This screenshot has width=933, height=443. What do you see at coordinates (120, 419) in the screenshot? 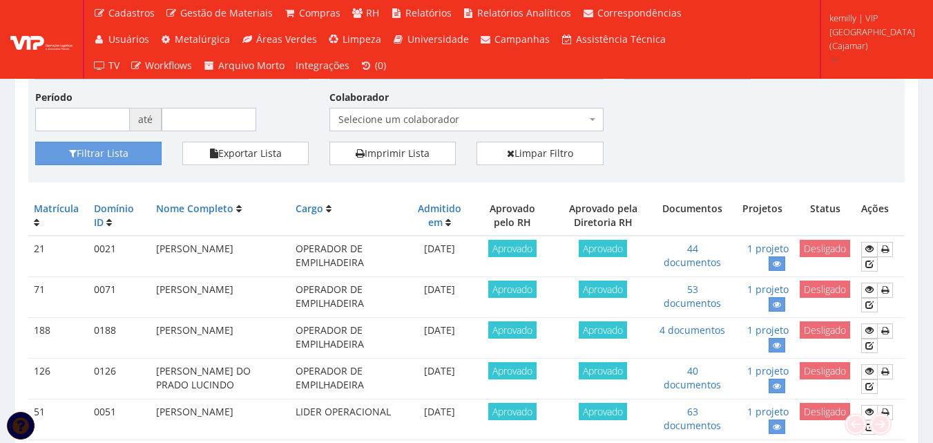
I see `td: 0051` at bounding box center [120, 419].